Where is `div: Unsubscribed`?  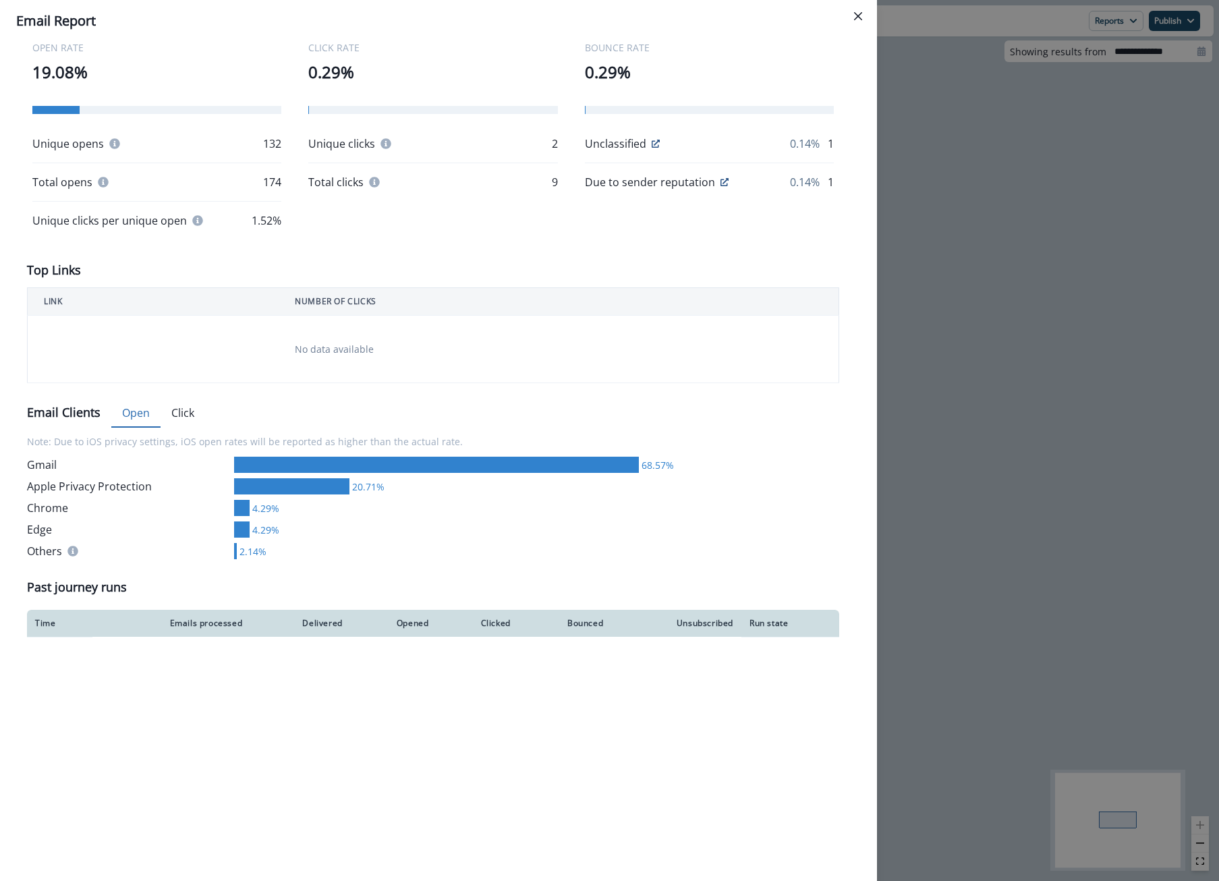 div: Unsubscribed is located at coordinates (676, 623).